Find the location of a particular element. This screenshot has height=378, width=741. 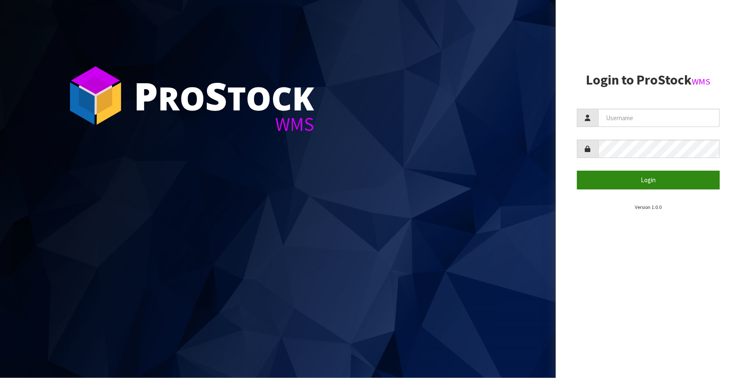

small: Version 1.0.0 is located at coordinates (648, 207).